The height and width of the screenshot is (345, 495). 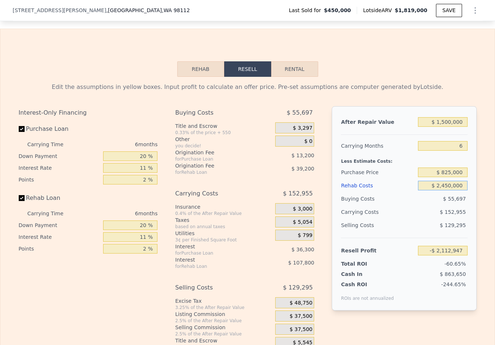 I want to click on label: Purchase Loan, so click(x=59, y=129).